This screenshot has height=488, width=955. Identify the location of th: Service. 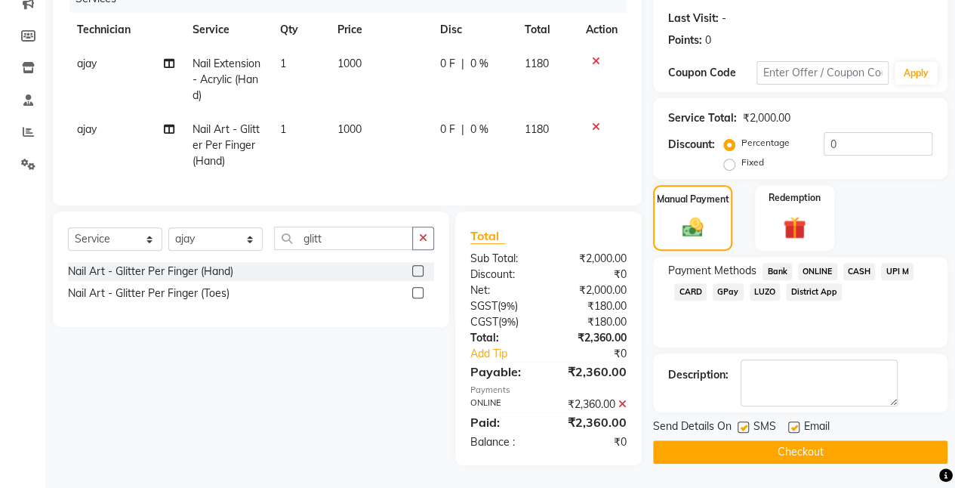
(227, 29).